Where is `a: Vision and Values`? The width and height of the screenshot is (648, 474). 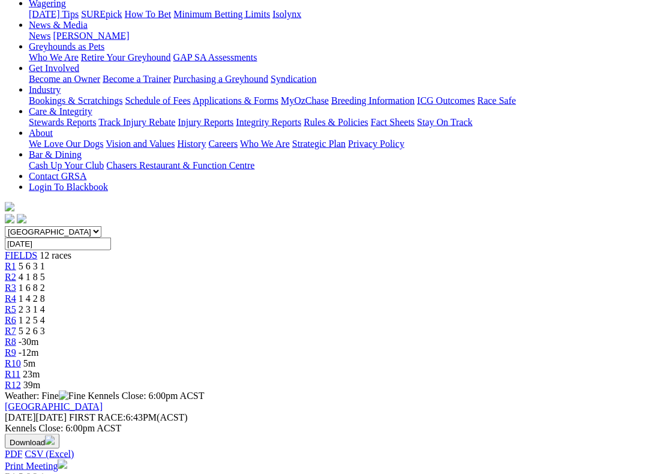
a: Vision and Values is located at coordinates (140, 143).